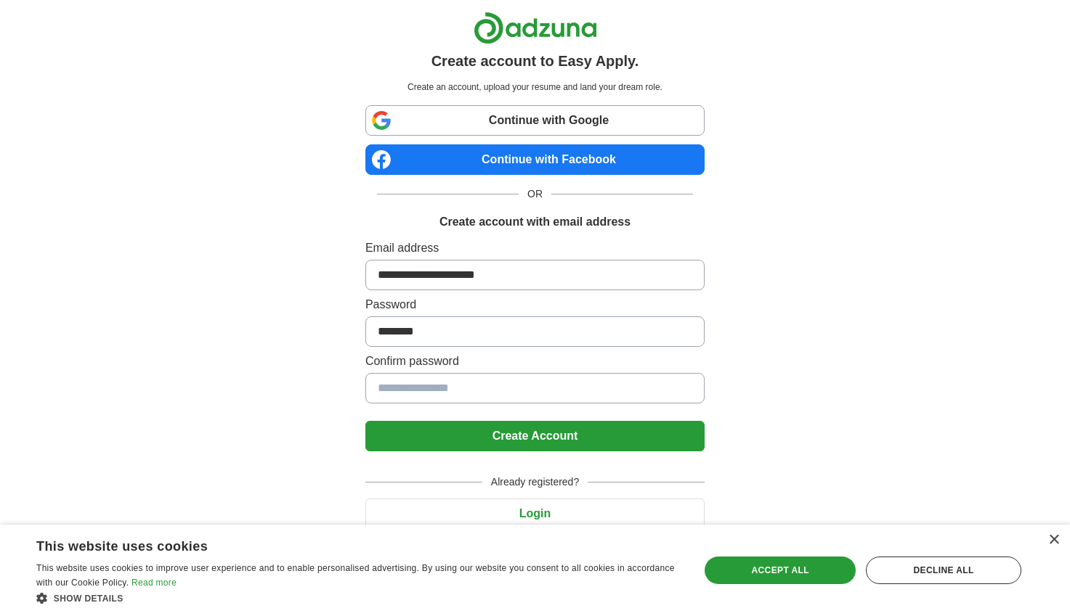 The height and width of the screenshot is (616, 1070). I want to click on h1: Create account to Easy Apply., so click(535, 61).